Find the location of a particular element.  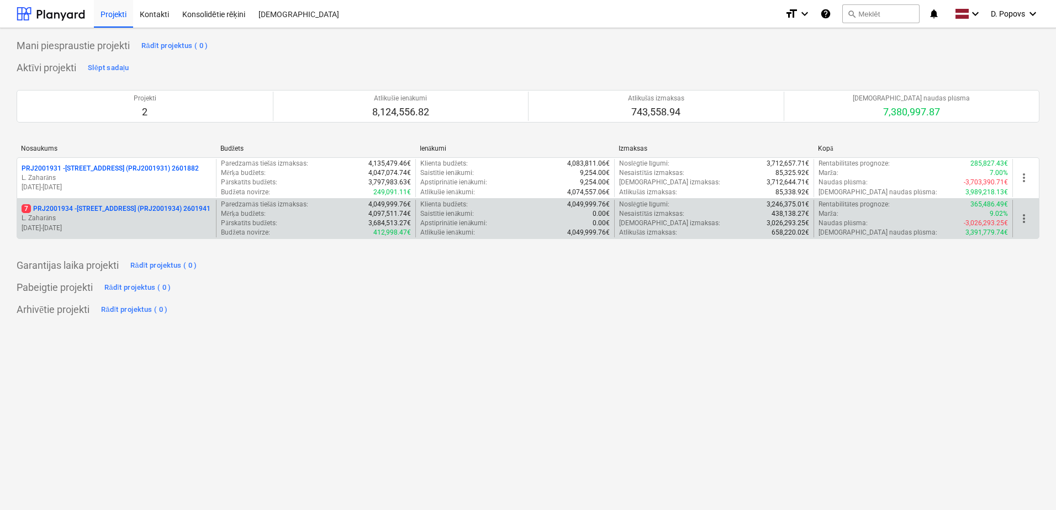

p: 3,246,375.01€ is located at coordinates (788, 204).